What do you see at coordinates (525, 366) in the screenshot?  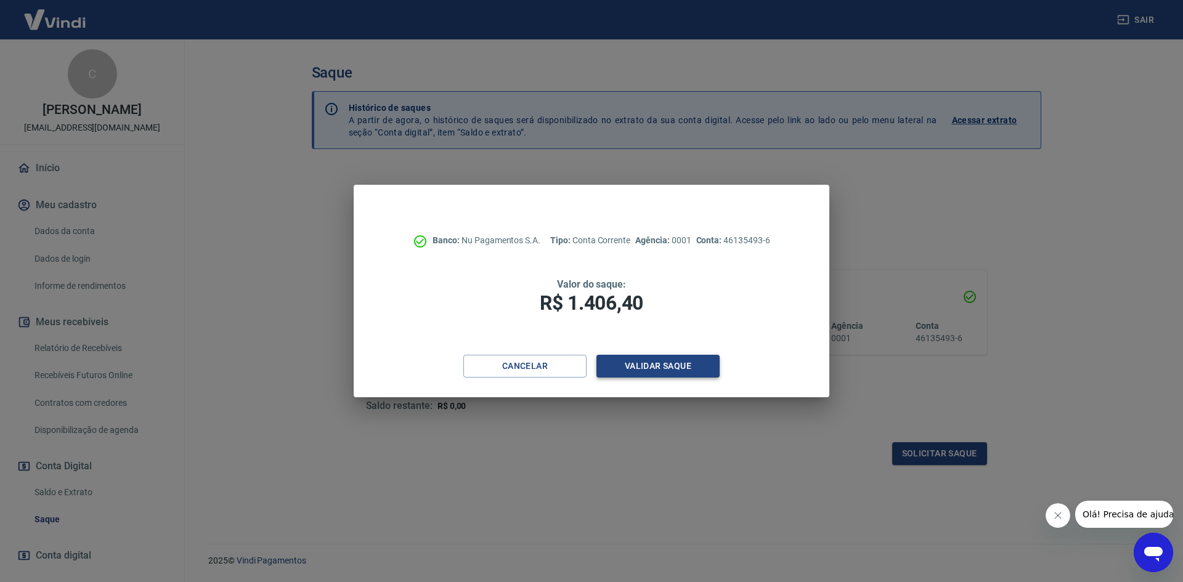 I see `button: Cancelar` at bounding box center [525, 366].